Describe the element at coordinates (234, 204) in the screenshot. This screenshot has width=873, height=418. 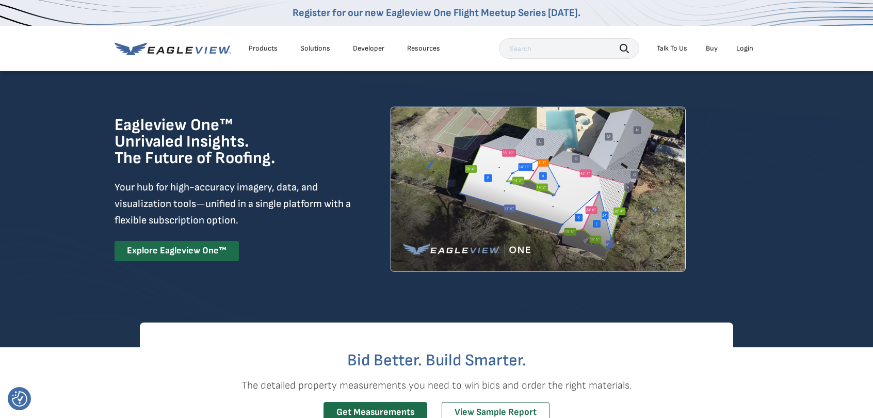
I see `p: Your hub for high-accuracy imagery, data, and visualization tools—unified in a single platform wi...` at that location.